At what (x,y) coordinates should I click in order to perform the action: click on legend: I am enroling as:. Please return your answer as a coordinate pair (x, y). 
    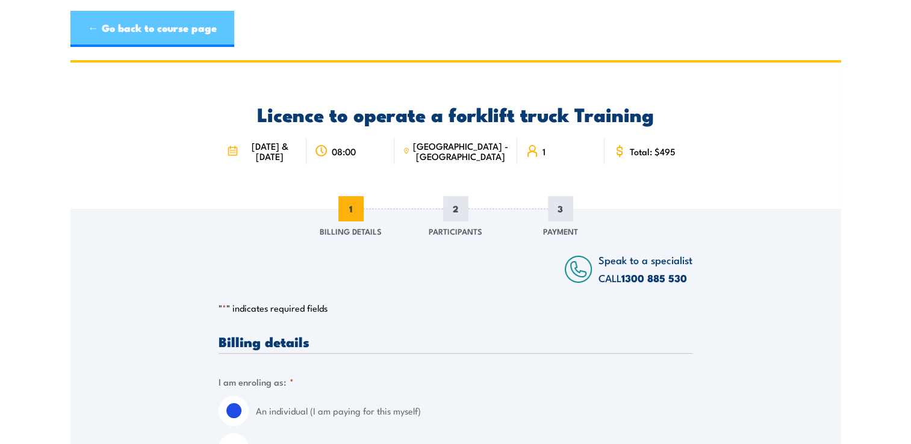
    Looking at the image, I should click on (256, 382).